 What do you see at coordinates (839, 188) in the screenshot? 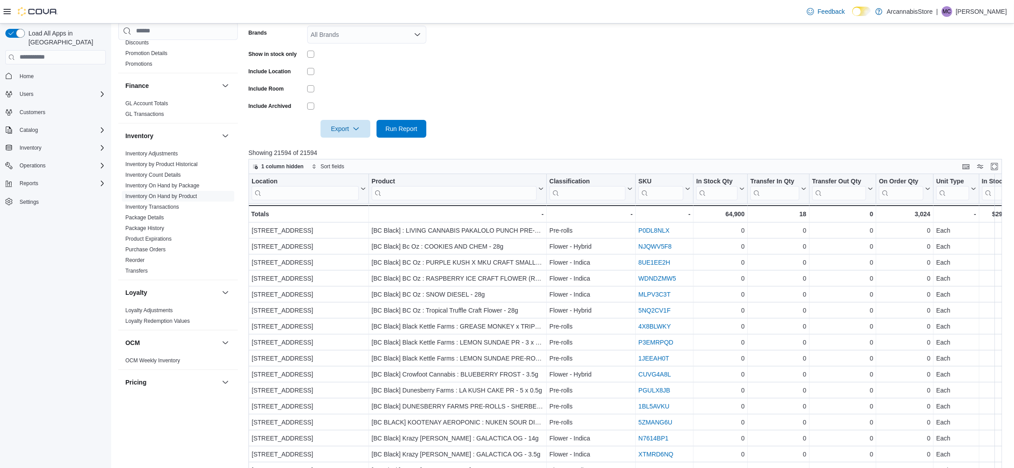
I see `div: Transfer Out Qty` at bounding box center [839, 188].